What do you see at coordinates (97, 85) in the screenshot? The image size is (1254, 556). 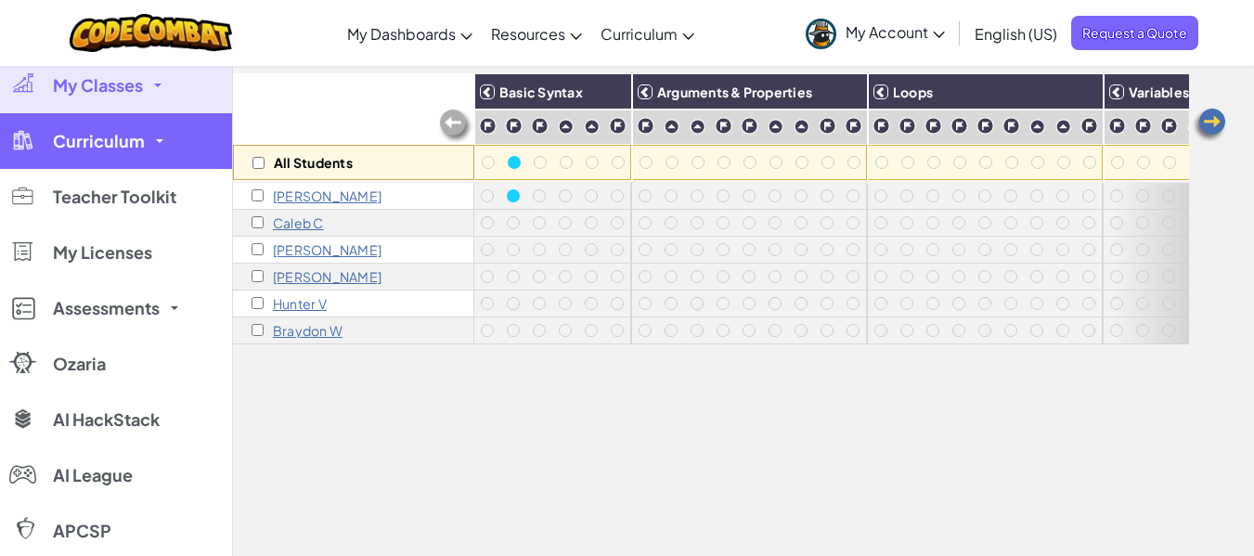 I see `span: My Classes` at bounding box center [97, 85].